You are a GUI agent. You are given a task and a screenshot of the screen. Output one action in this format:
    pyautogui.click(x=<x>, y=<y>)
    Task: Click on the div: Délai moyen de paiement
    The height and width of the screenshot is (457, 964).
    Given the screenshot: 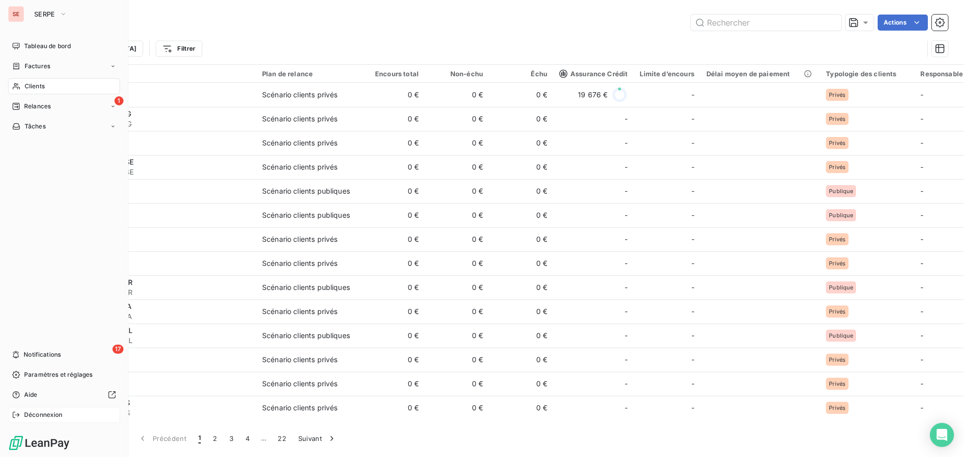 What is the action you would take?
    pyautogui.click(x=760, y=74)
    